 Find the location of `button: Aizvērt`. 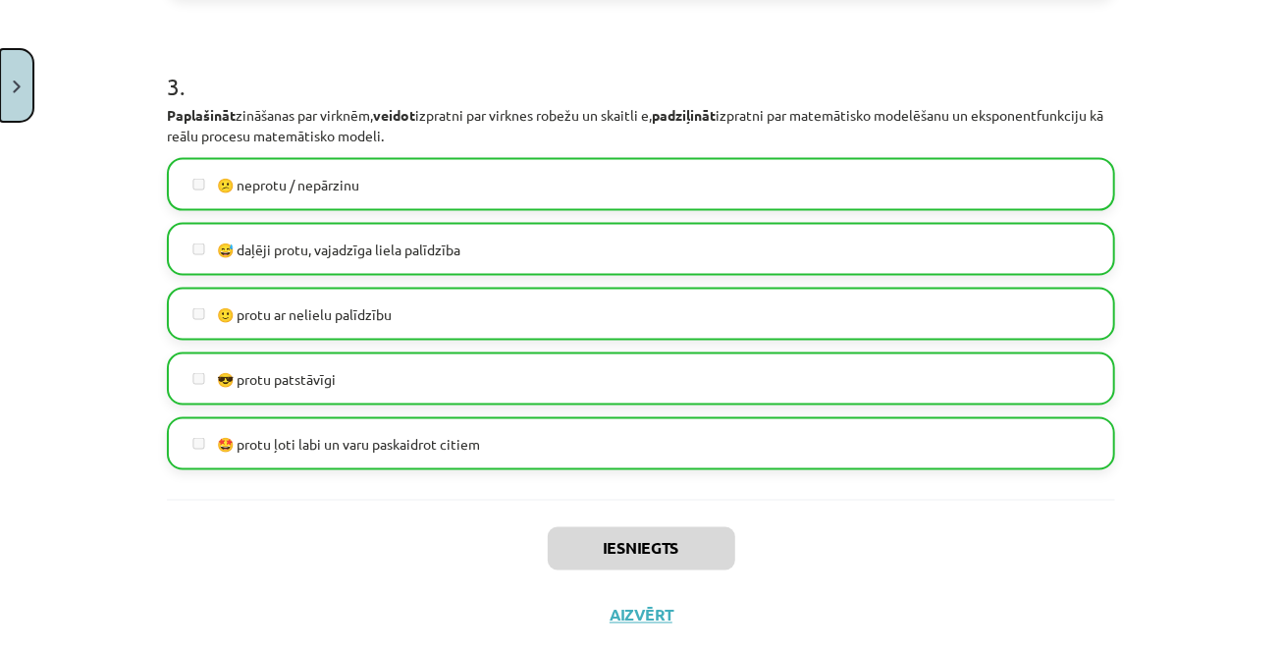

button: Aizvērt is located at coordinates (641, 615).